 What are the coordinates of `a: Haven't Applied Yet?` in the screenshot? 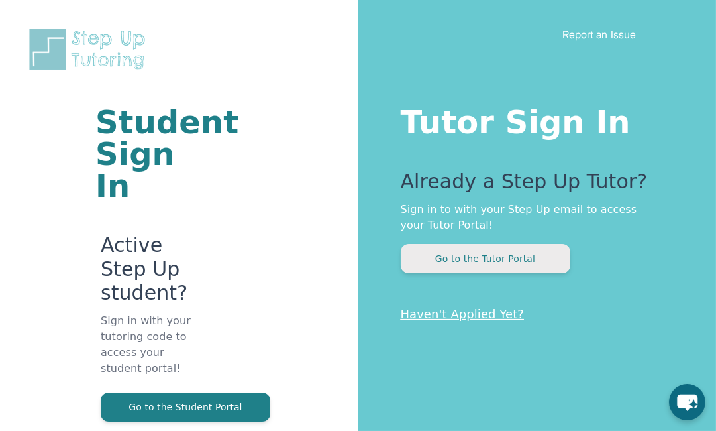 It's located at (462, 313).